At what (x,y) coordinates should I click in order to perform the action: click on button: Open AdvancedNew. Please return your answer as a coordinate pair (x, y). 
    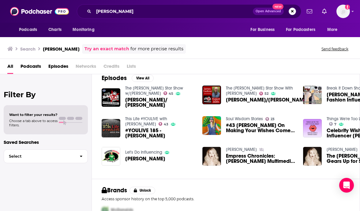
    Looking at the image, I should click on (268, 11).